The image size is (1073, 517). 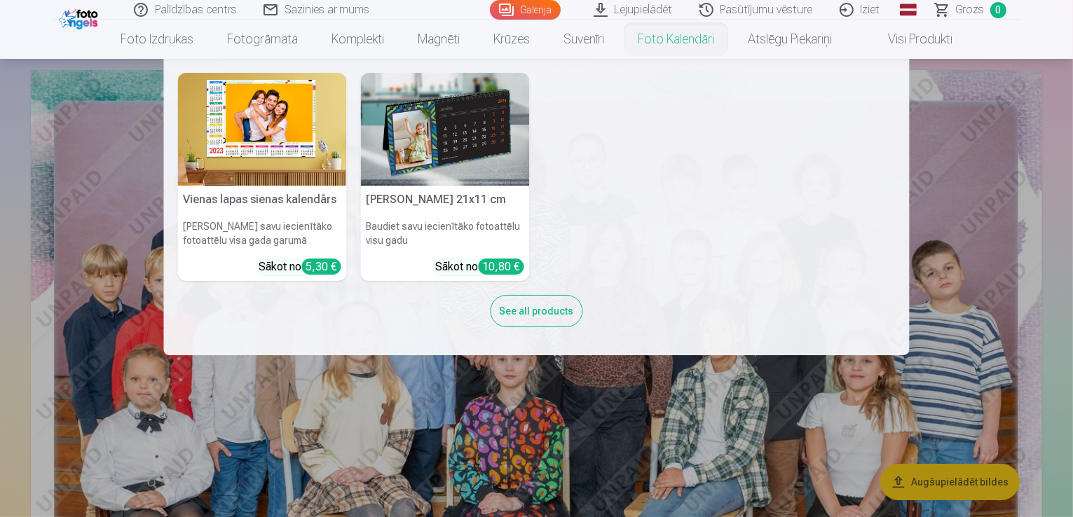 What do you see at coordinates (322, 266) in the screenshot?
I see `div: 5,30 €` at bounding box center [322, 266].